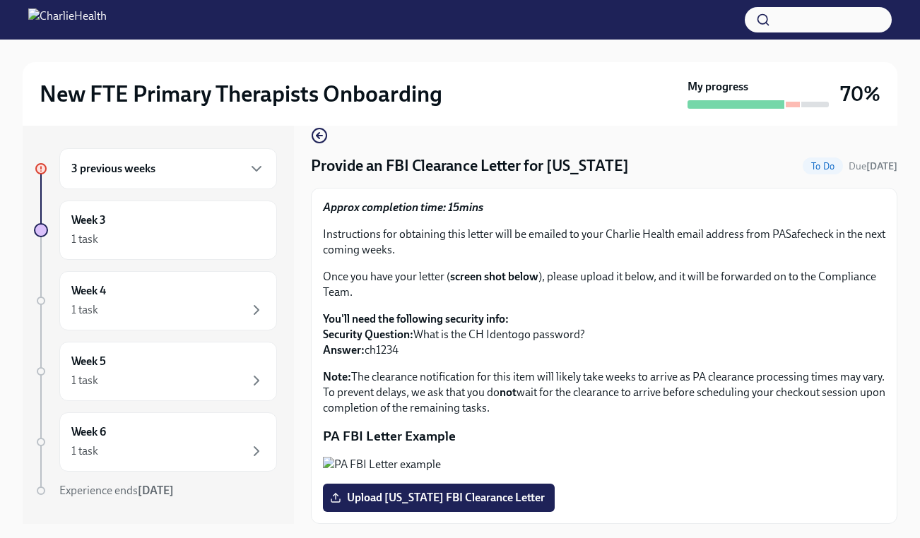  What do you see at coordinates (241, 94) in the screenshot?
I see `h2: New FTE Primary Therapists Onboarding` at bounding box center [241, 94].